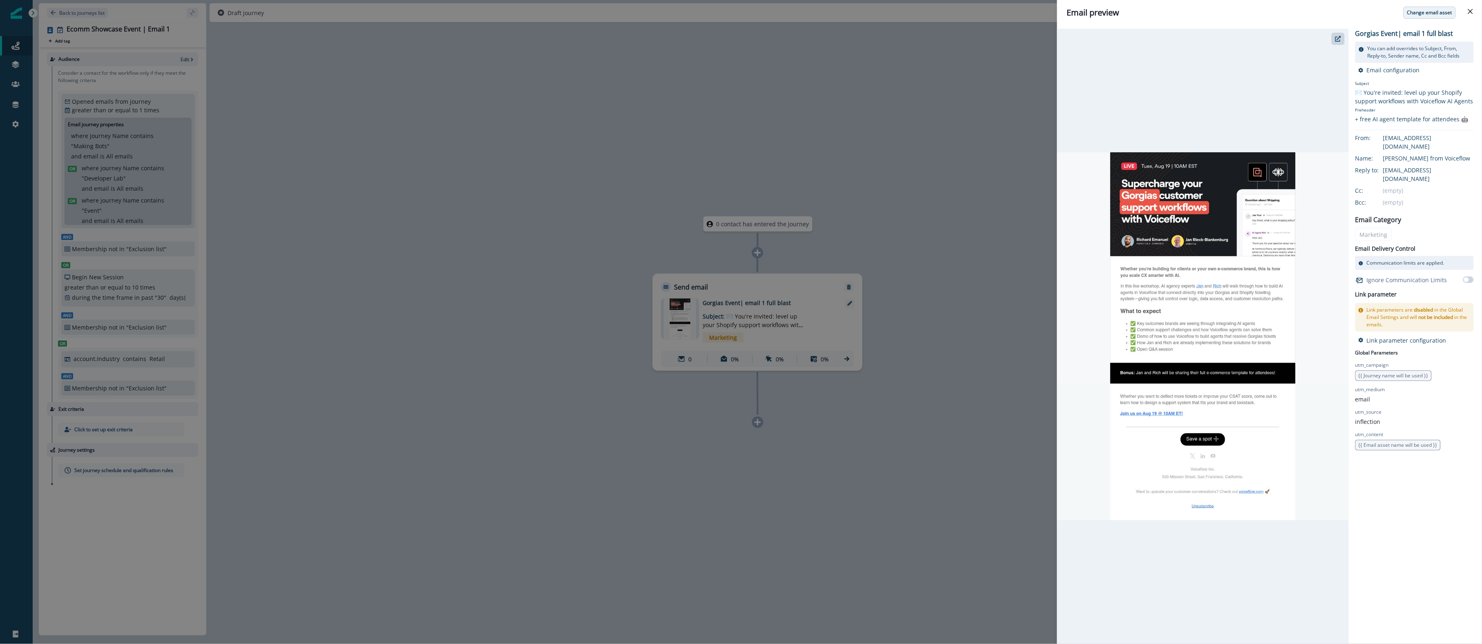  I want to click on p: utm_medium, so click(1370, 390).